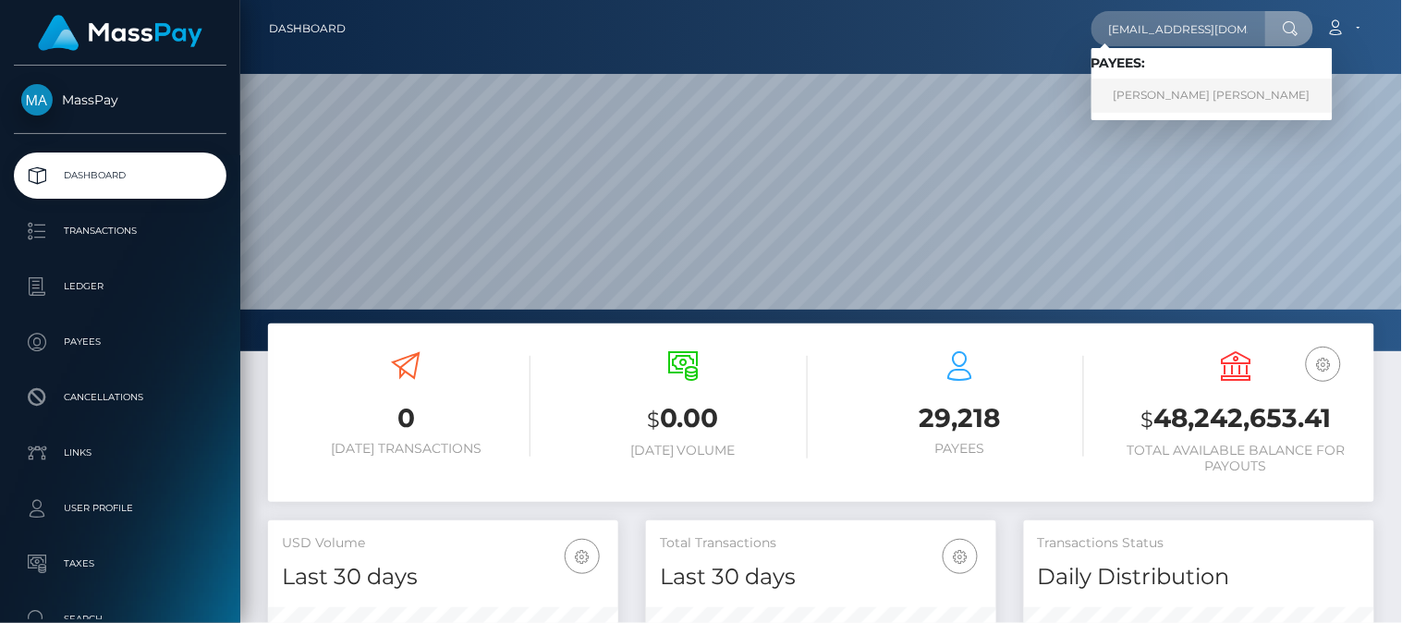 The width and height of the screenshot is (1402, 623). Describe the element at coordinates (120, 287) in the screenshot. I see `a: Ledger` at that location.